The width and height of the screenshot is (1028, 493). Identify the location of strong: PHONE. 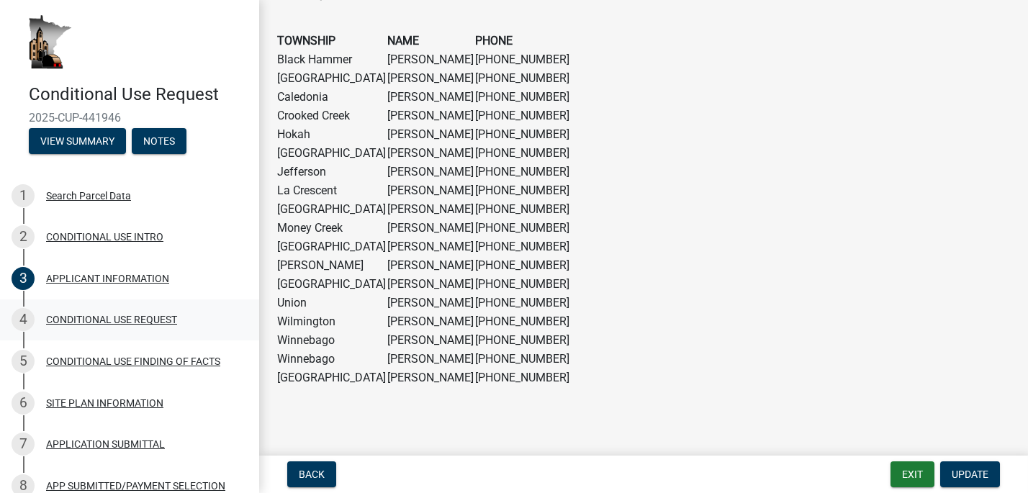
(494, 40).